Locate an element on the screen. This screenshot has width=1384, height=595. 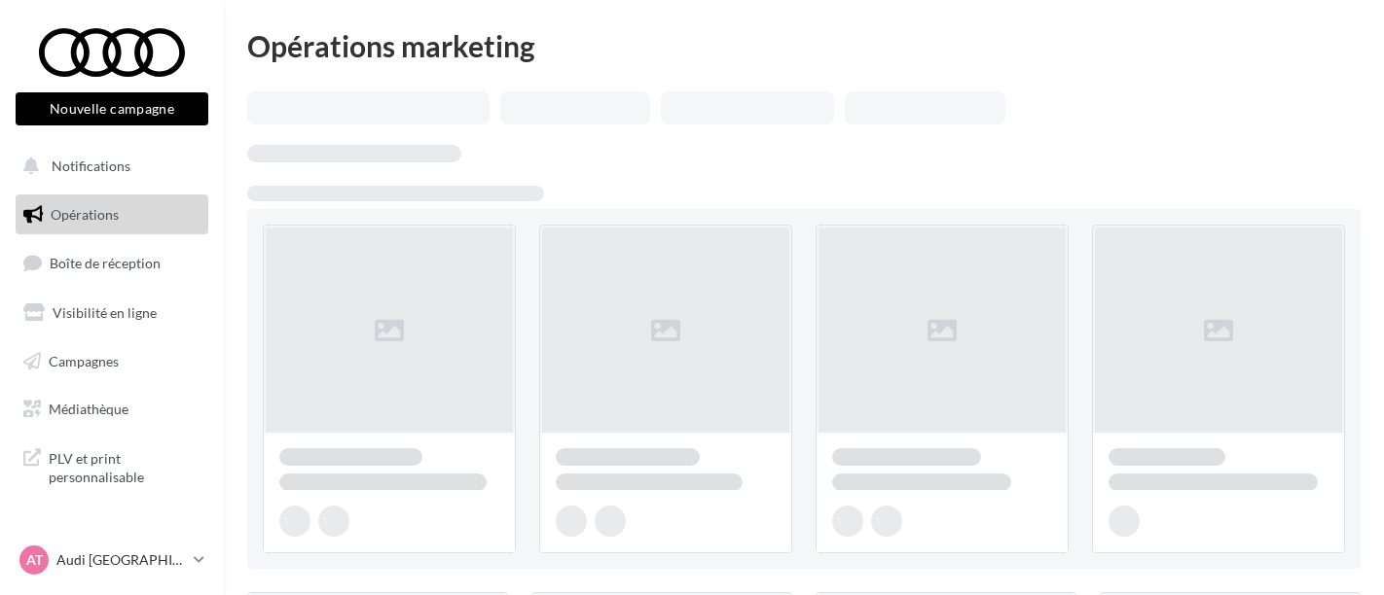
span: Opérations is located at coordinates (85, 214).